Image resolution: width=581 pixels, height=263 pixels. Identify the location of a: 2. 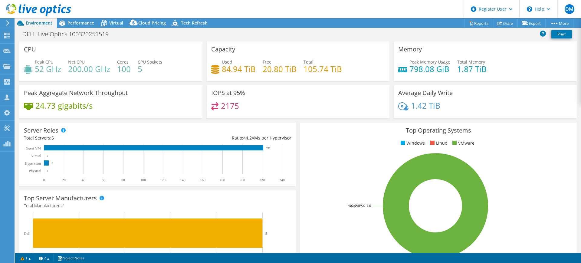
(44, 258).